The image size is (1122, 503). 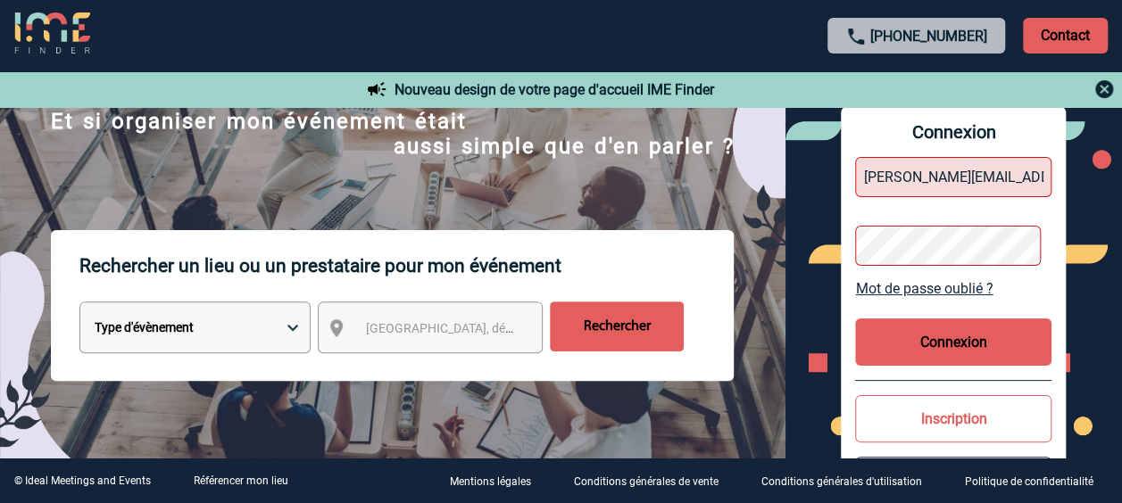 I want to click on div: © Ideal Meetings and Events, so click(x=82, y=481).